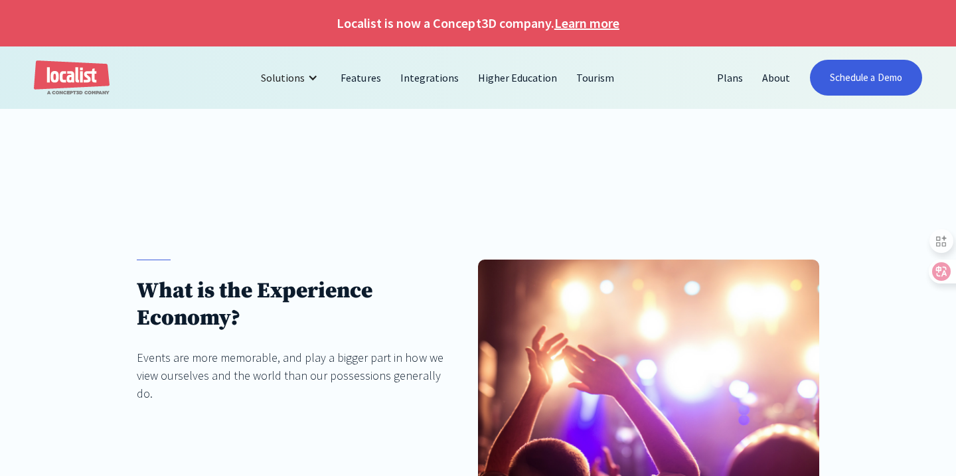  What do you see at coordinates (290, 305) in the screenshot?
I see `h1: What is the Experience Economy?` at bounding box center [290, 305].